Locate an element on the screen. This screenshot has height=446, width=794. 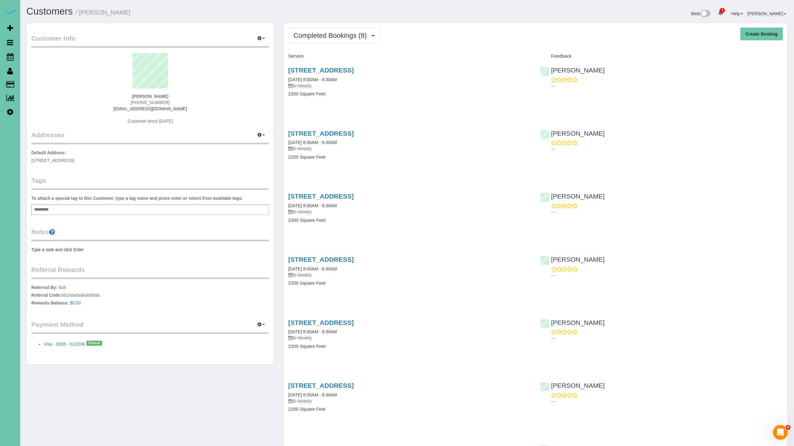
pre: Type a note and click Enter is located at coordinates (150, 250).